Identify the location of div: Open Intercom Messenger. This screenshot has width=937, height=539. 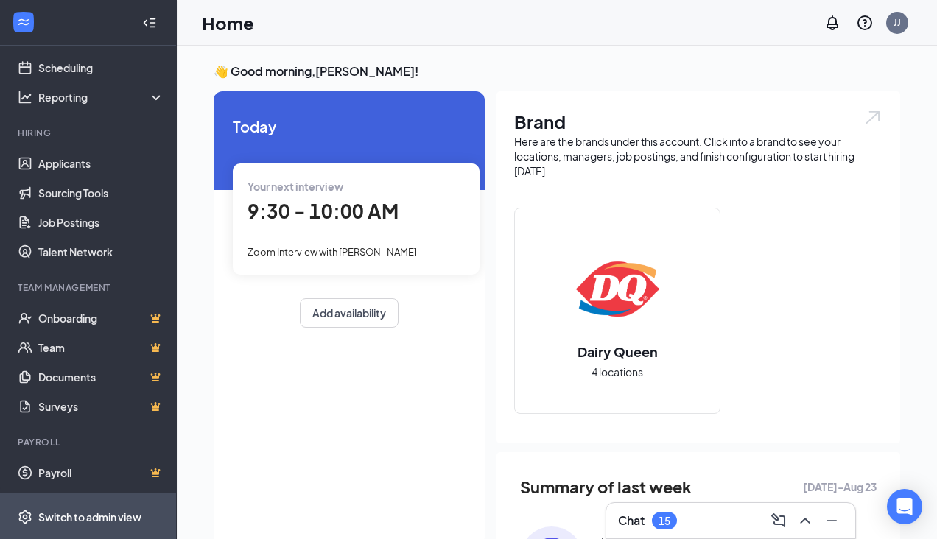
(904, 507).